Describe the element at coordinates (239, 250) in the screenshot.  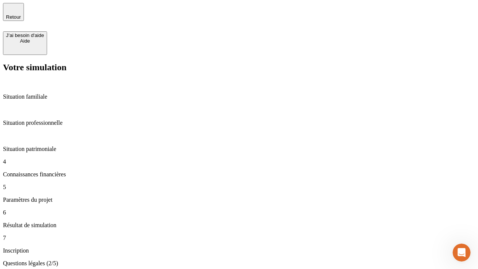
I see `p: Inscription` at that location.